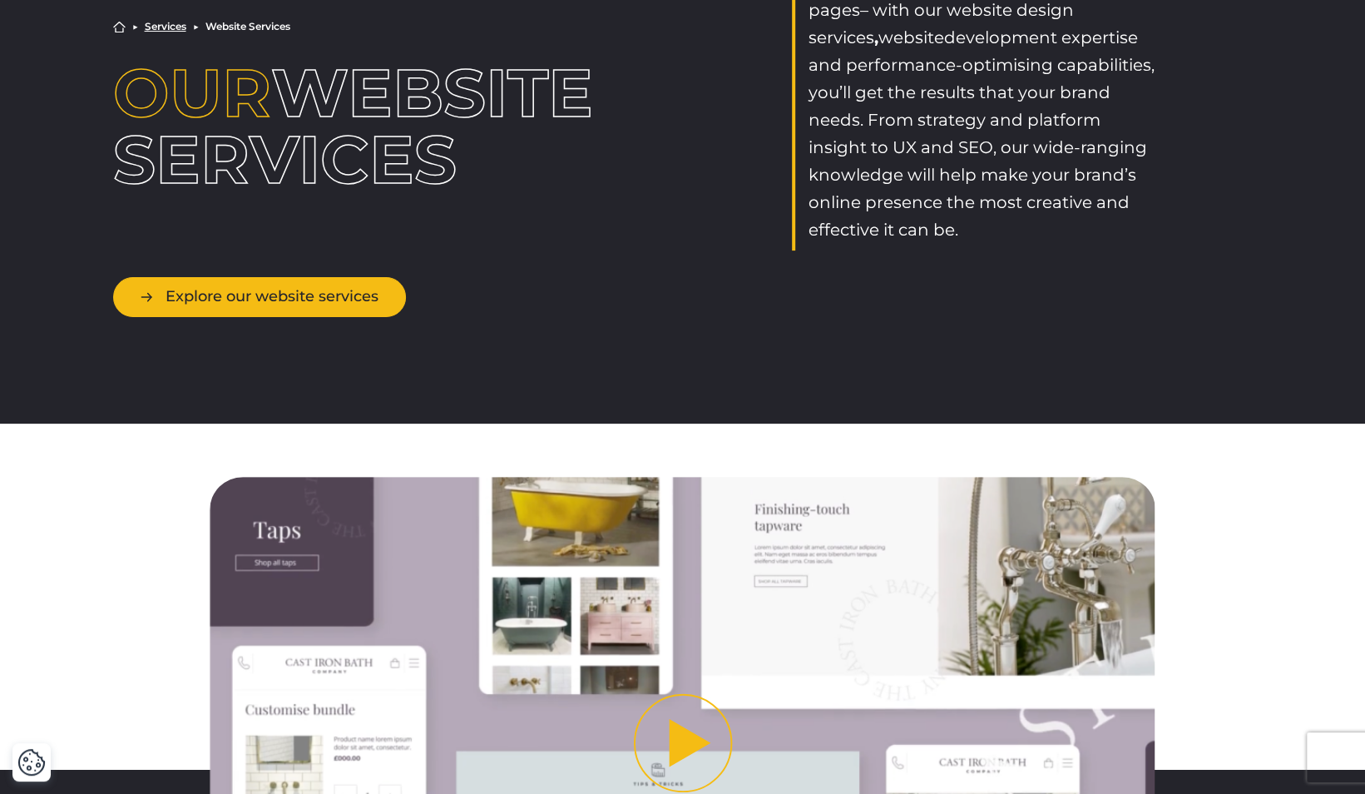 This screenshot has width=1365, height=794. What do you see at coordinates (119, 27) in the screenshot?
I see `a: Home` at bounding box center [119, 27].